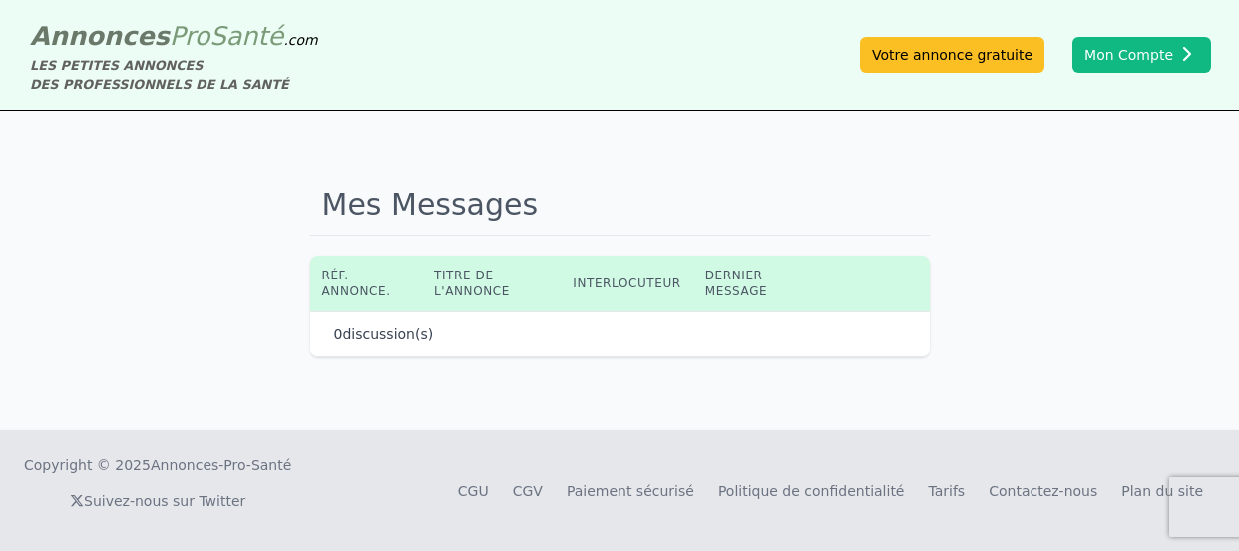 Image resolution: width=1239 pixels, height=551 pixels. Describe the element at coordinates (158, 501) in the screenshot. I see `a: Suivez-nous sur Twitter` at that location.